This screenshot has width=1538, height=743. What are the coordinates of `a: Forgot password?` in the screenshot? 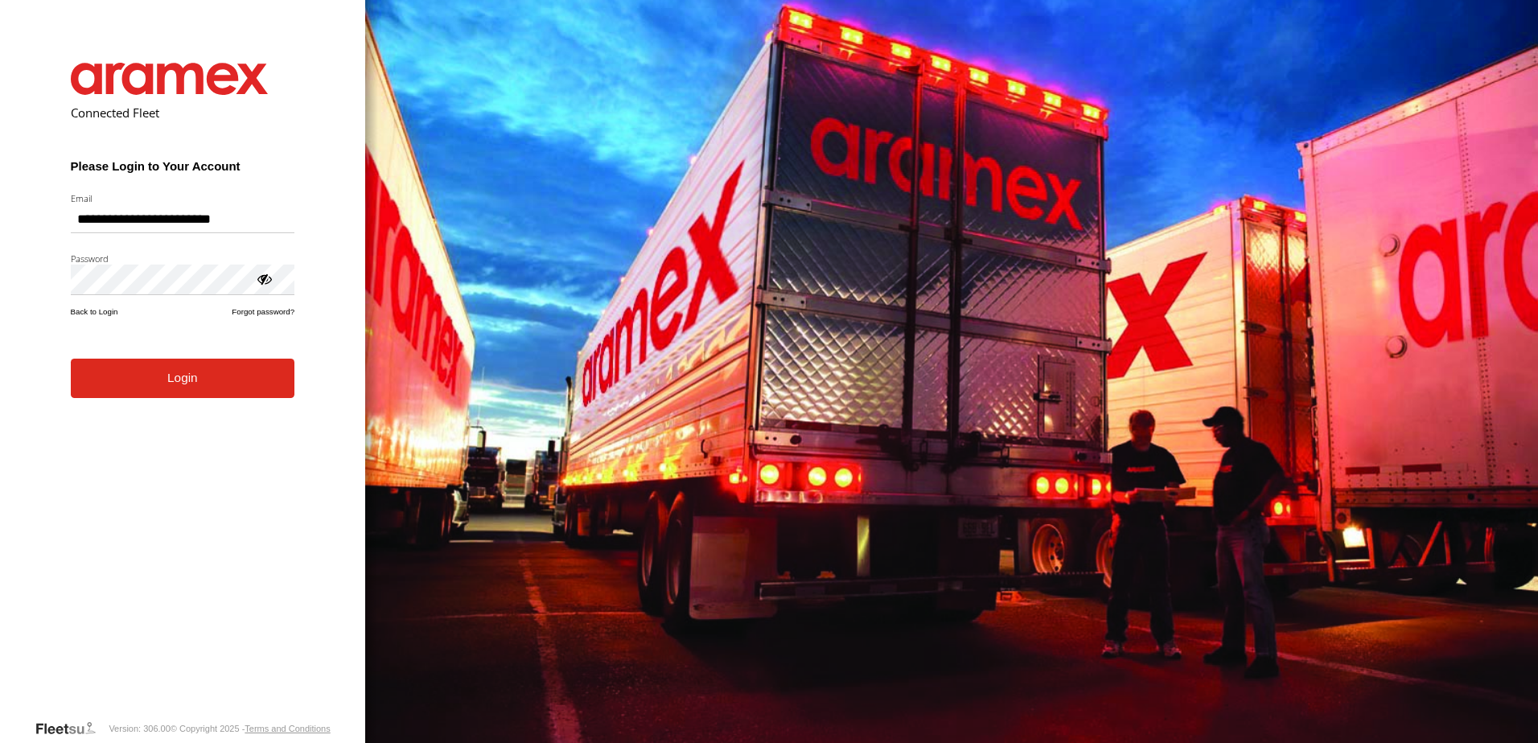 It's located at (263, 311).